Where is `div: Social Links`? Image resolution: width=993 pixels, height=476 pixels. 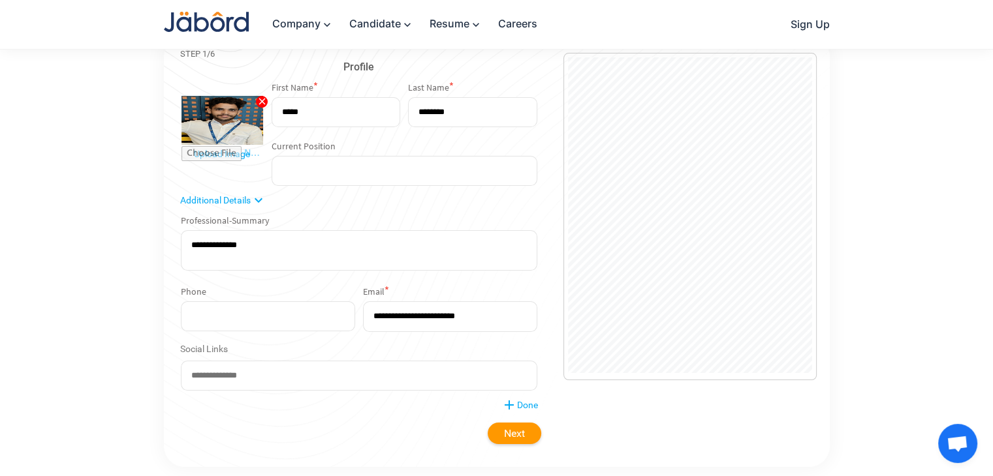
div: Social Links is located at coordinates (359, 349).